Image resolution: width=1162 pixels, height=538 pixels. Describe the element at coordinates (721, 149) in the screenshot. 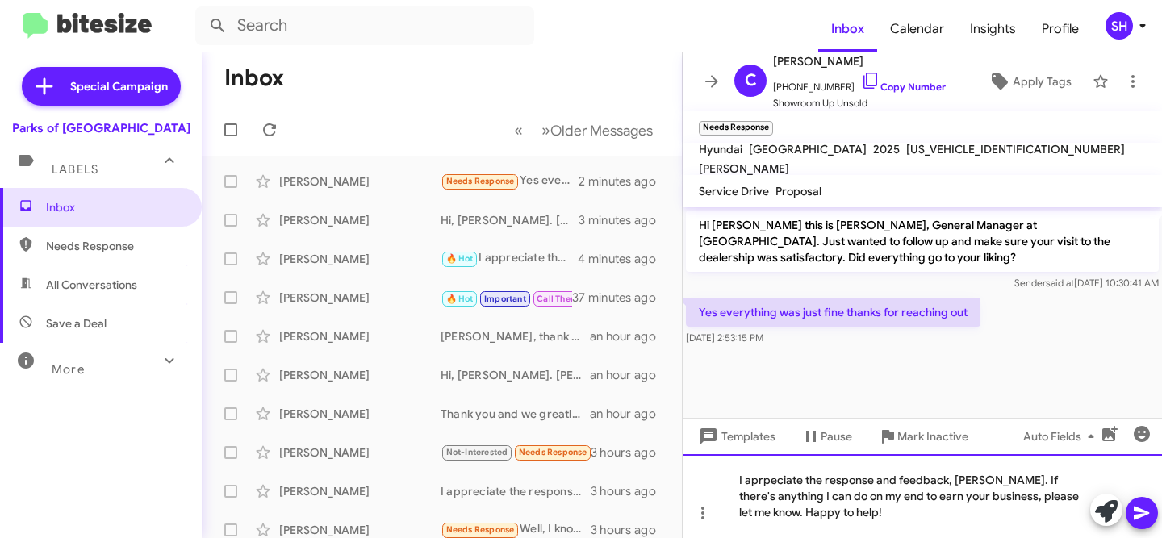

I see `span: Hyundai` at that location.